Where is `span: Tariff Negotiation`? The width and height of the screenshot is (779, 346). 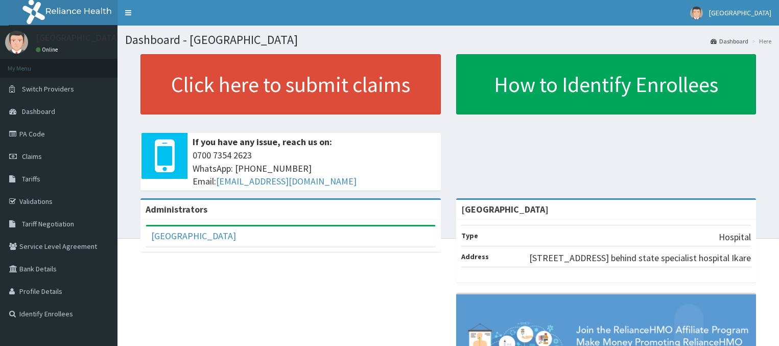 span: Tariff Negotiation is located at coordinates (48, 224).